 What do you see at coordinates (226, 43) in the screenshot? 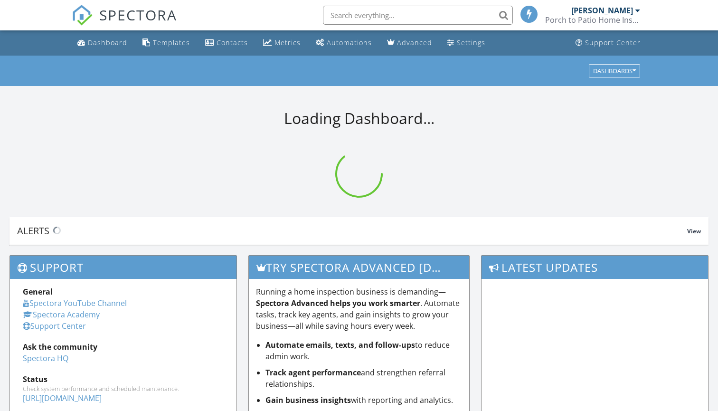
I see `a: Contacts` at bounding box center [226, 43].